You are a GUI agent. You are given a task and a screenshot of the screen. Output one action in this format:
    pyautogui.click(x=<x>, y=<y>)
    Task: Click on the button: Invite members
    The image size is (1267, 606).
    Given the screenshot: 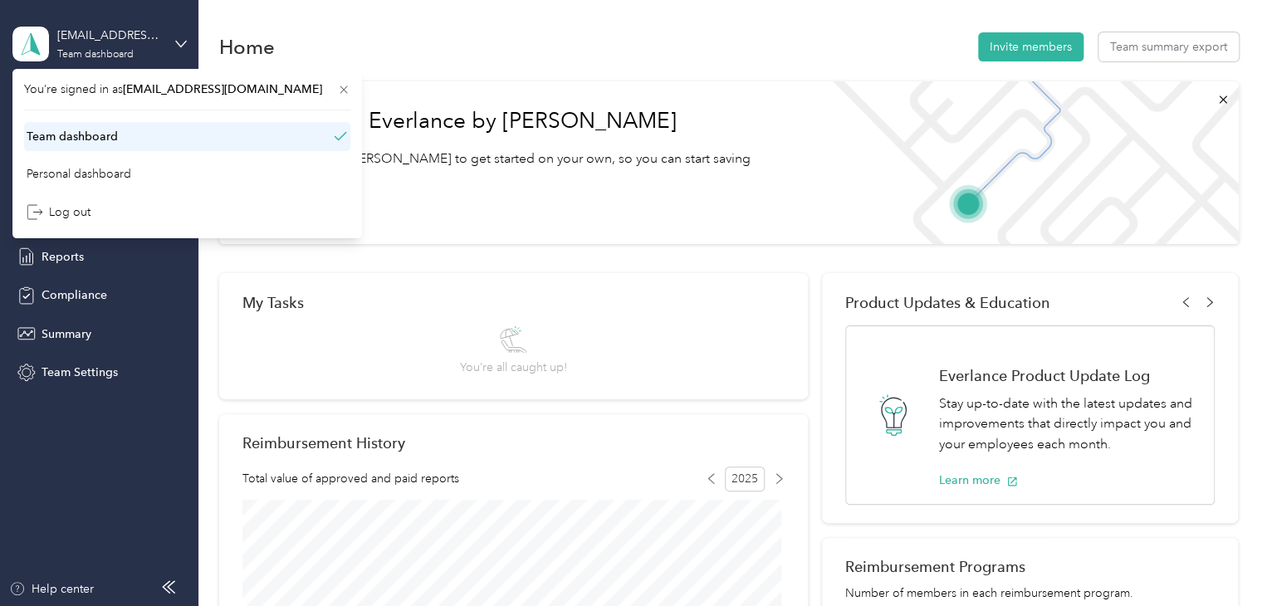 What is the action you would take?
    pyautogui.click(x=1031, y=47)
    